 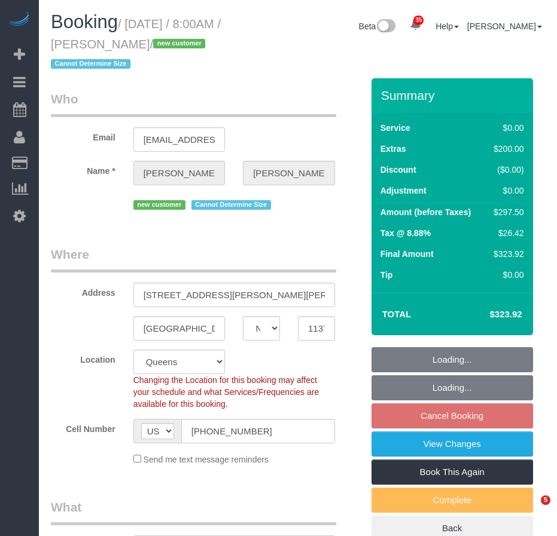 What do you see at coordinates (83, 135) in the screenshot?
I see `label: Email` at bounding box center [83, 135].